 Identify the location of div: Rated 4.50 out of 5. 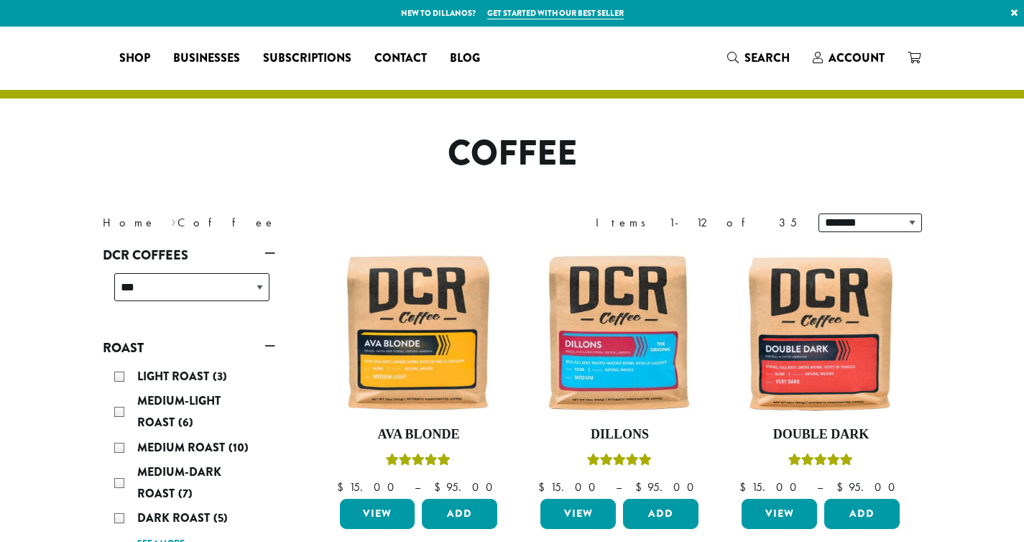
(821, 462).